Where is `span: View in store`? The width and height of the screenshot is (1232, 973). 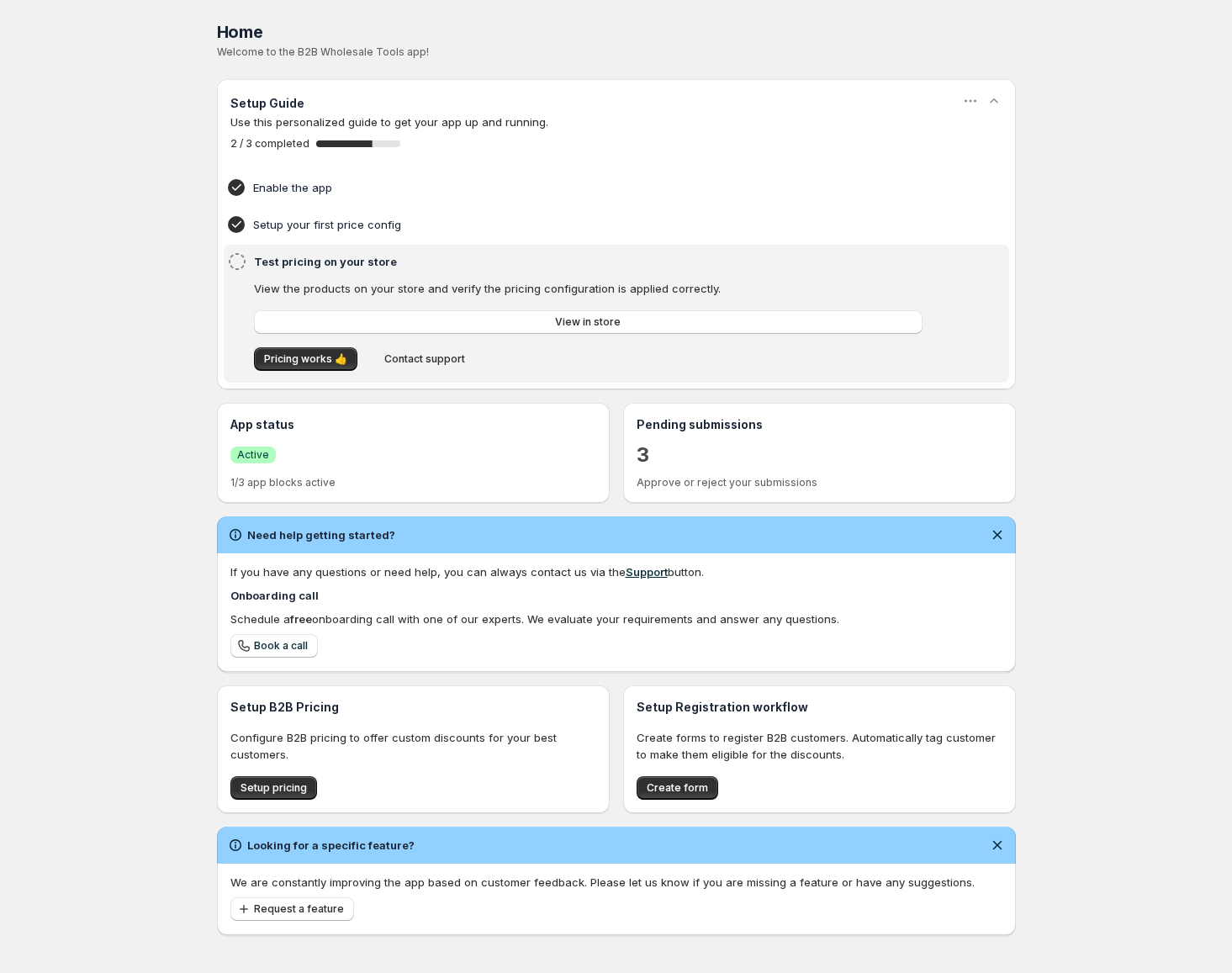 span: View in store is located at coordinates (588, 322).